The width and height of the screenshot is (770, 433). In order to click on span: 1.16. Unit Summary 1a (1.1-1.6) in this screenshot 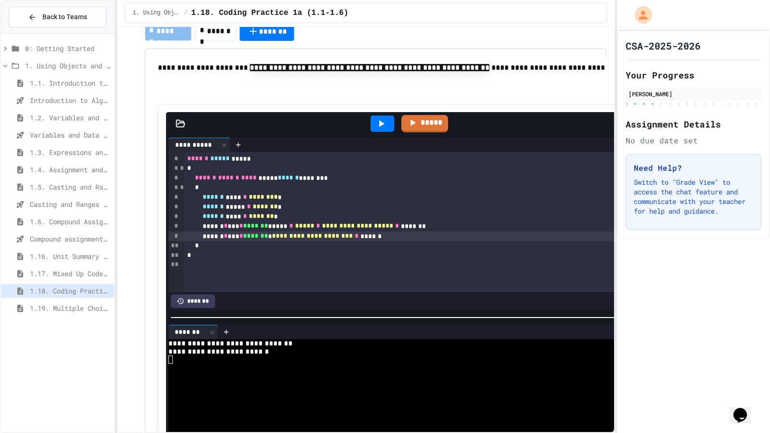, I will do `click(70, 256)`.